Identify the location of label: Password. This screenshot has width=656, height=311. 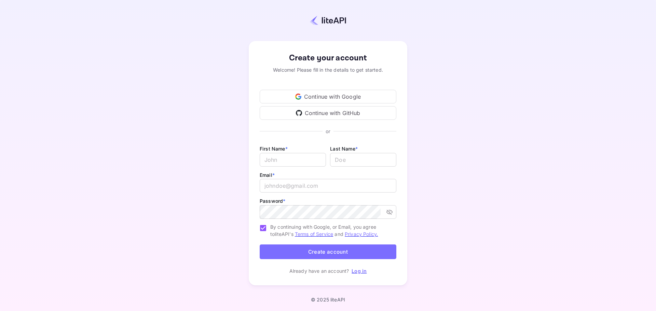
(272, 201).